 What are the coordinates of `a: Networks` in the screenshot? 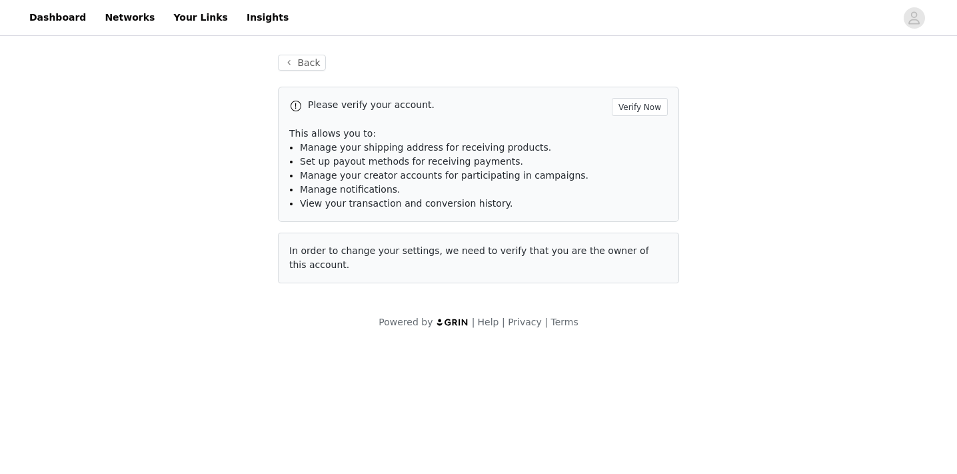 It's located at (129, 17).